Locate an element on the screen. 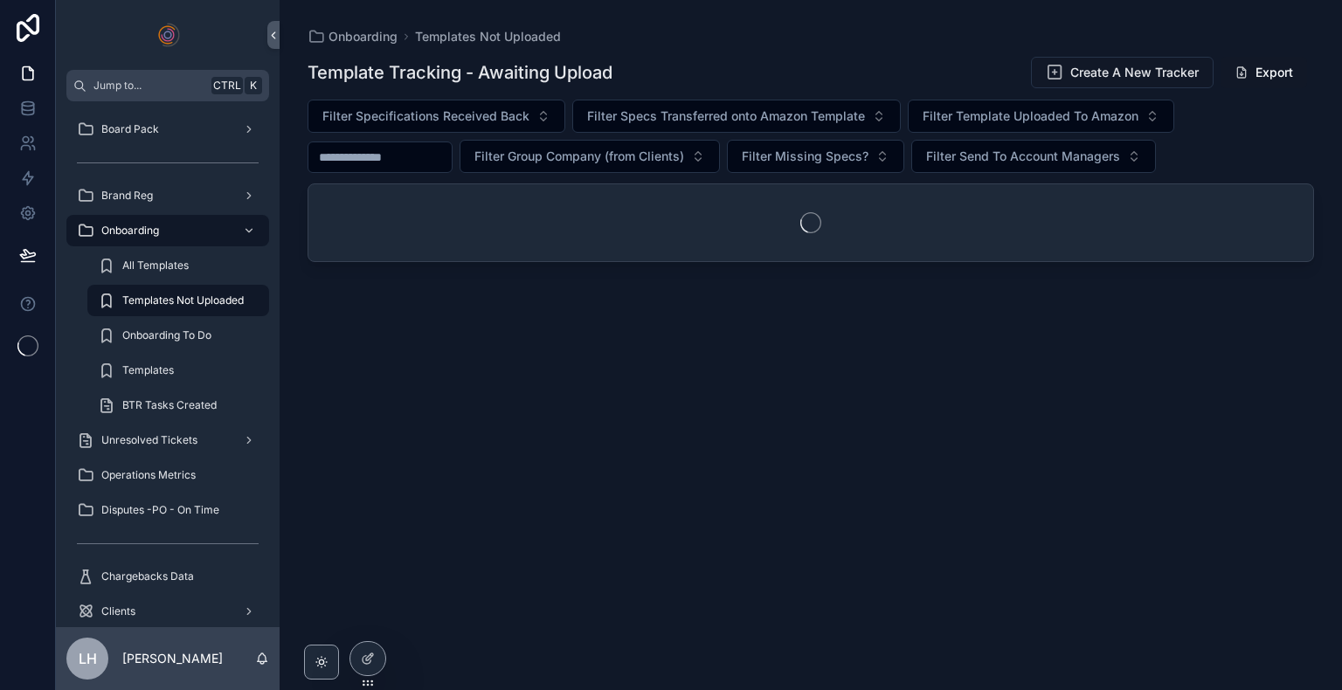  a: Brand Reg is located at coordinates (168, 196).